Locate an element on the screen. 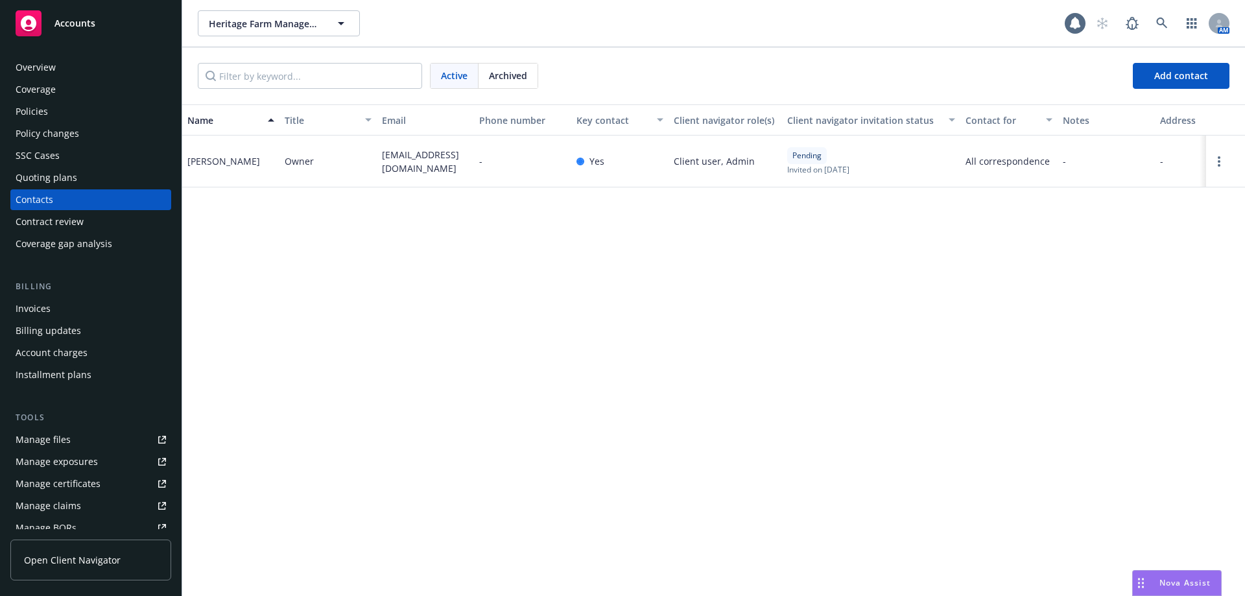 This screenshot has width=1245, height=596. a: Manage exposures is located at coordinates (91, 462).